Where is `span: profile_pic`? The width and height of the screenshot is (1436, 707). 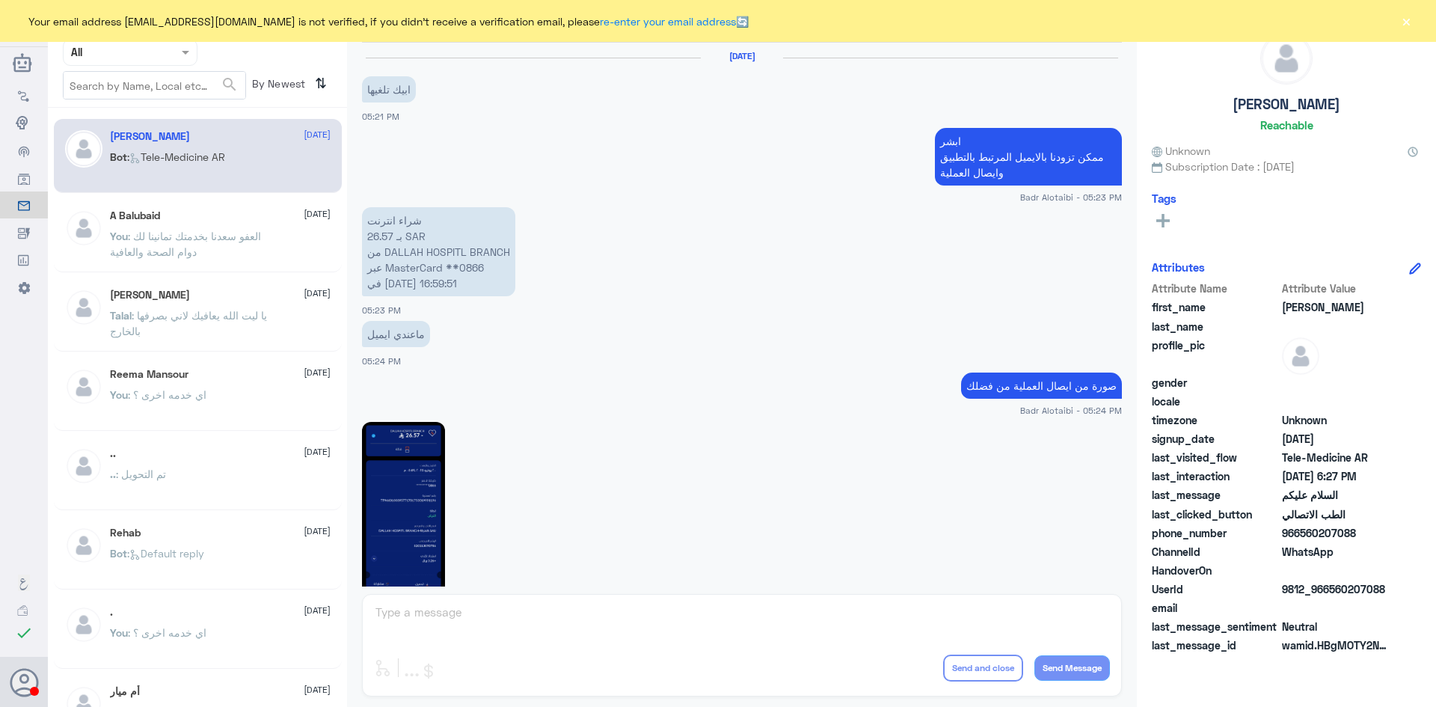 span: profile_pic is located at coordinates (1215, 355).